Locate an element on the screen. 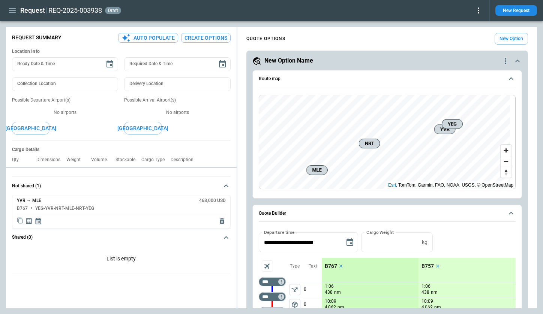 The height and width of the screenshot is (314, 543). p: List is empty is located at coordinates (121, 260).